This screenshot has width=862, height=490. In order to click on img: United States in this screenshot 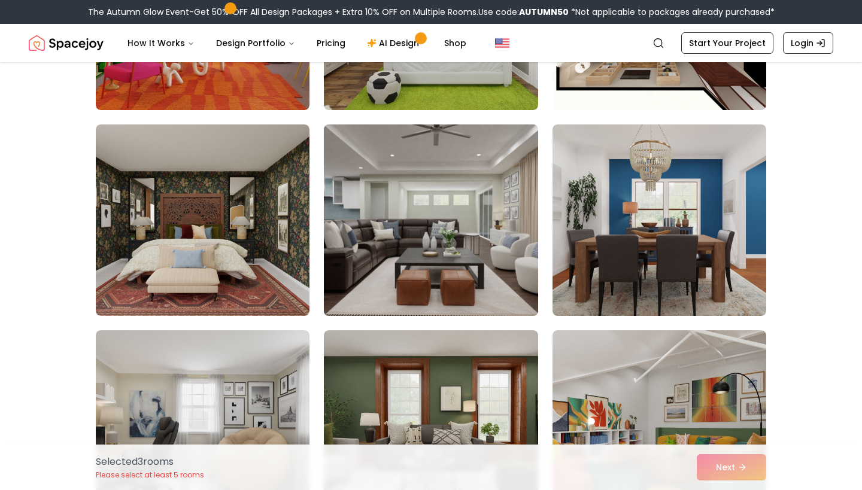, I will do `click(502, 43)`.